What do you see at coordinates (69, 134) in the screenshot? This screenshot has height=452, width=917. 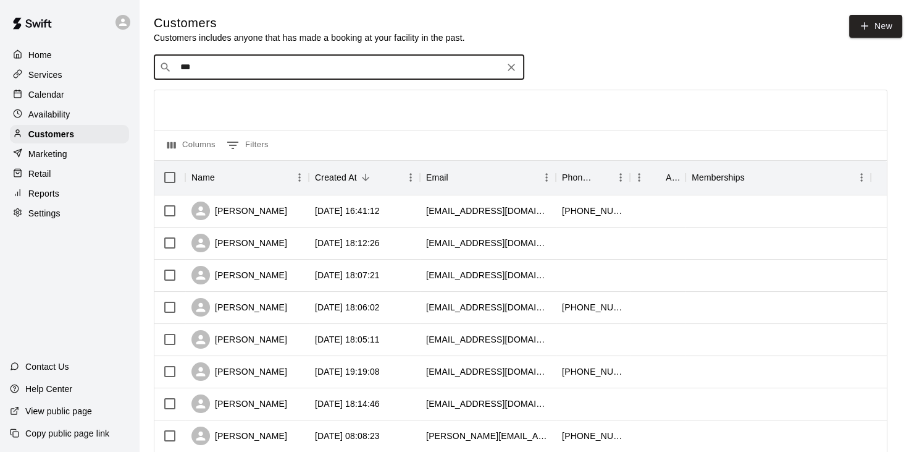 I see `div: Customers` at bounding box center [69, 134].